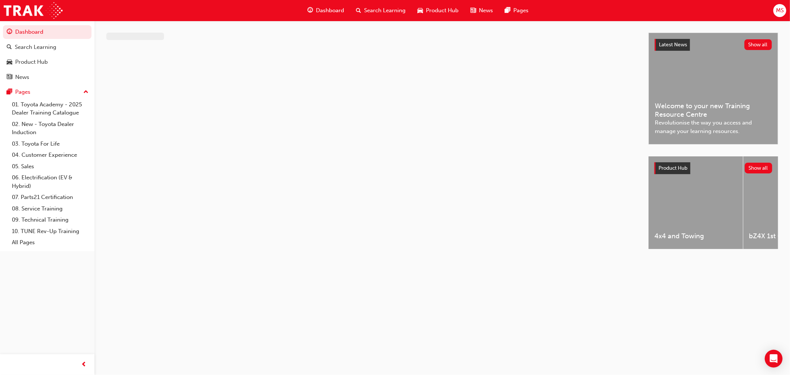 The image size is (790, 375). What do you see at coordinates (47, 54) in the screenshot?
I see `button: DashboardSearch LearningProduct HubNews` at bounding box center [47, 54].